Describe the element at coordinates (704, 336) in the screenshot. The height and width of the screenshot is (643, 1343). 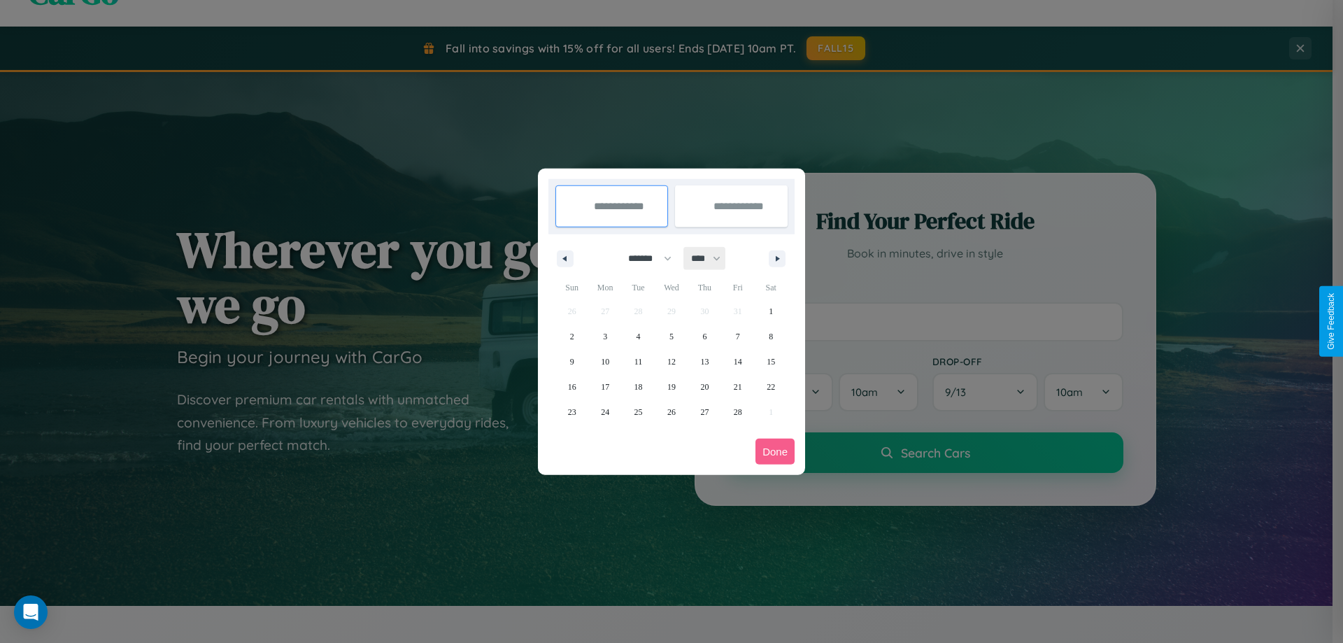
I see `span: 6` at that location.